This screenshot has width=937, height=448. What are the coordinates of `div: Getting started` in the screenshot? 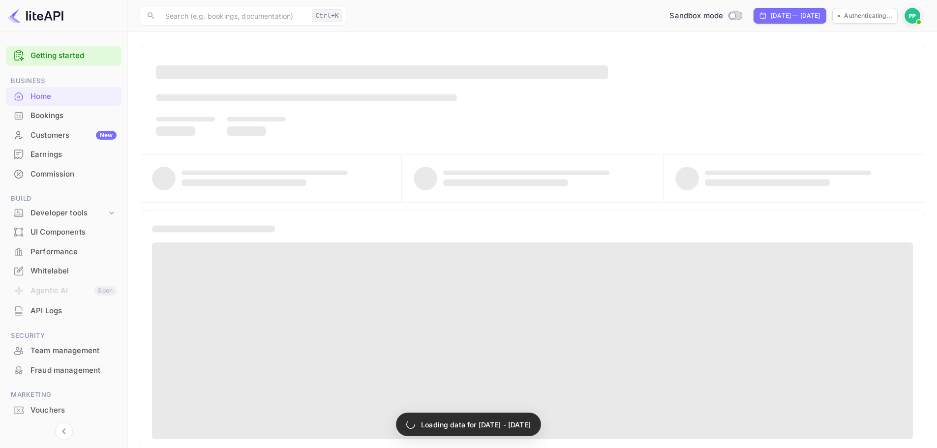 It's located at (63, 56).